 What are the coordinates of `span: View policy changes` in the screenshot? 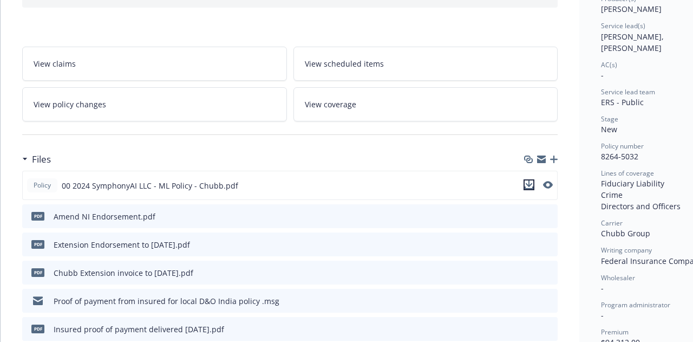 It's located at (70, 104).